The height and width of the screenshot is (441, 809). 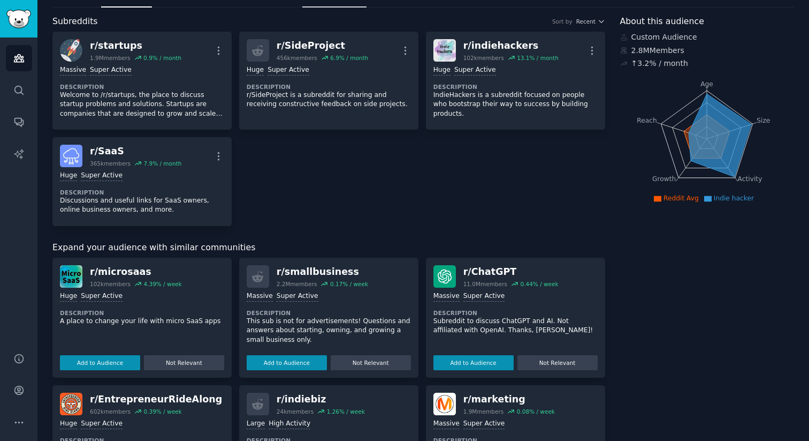 What do you see at coordinates (136, 271) in the screenshot?
I see `div: r/ microsaas` at bounding box center [136, 271].